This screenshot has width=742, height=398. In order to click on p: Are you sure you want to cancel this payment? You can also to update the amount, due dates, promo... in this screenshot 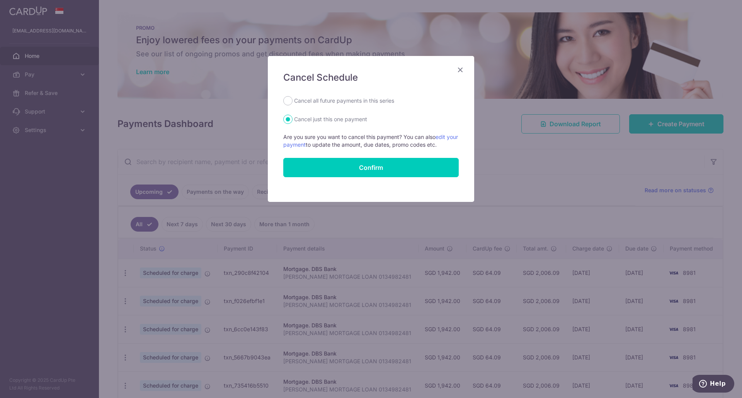, I will do `click(371, 141)`.